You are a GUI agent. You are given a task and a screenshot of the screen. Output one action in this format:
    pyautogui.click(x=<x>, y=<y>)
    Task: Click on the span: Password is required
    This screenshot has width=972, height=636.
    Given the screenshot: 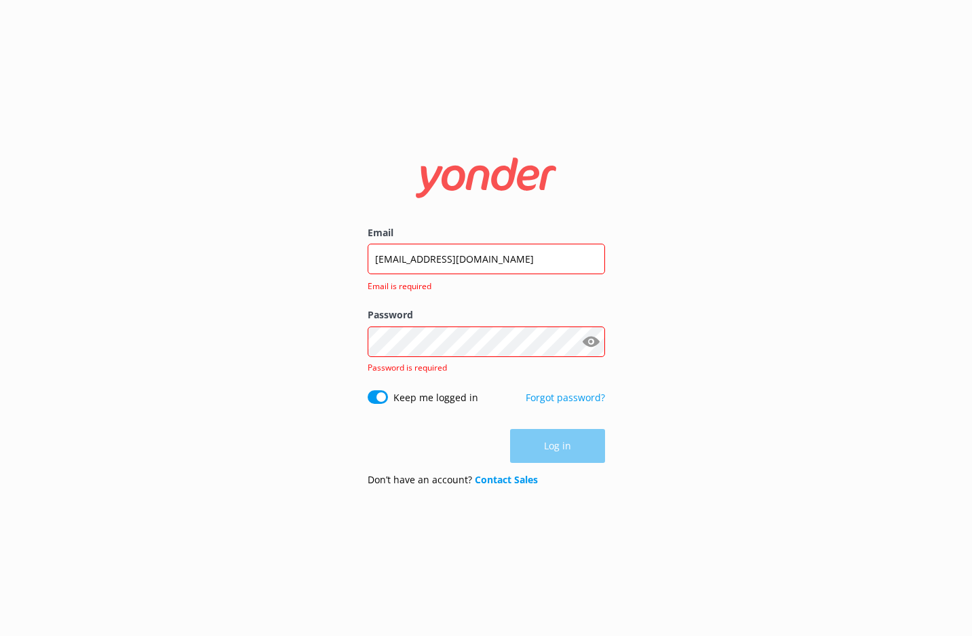 What is the action you would take?
    pyautogui.click(x=407, y=367)
    